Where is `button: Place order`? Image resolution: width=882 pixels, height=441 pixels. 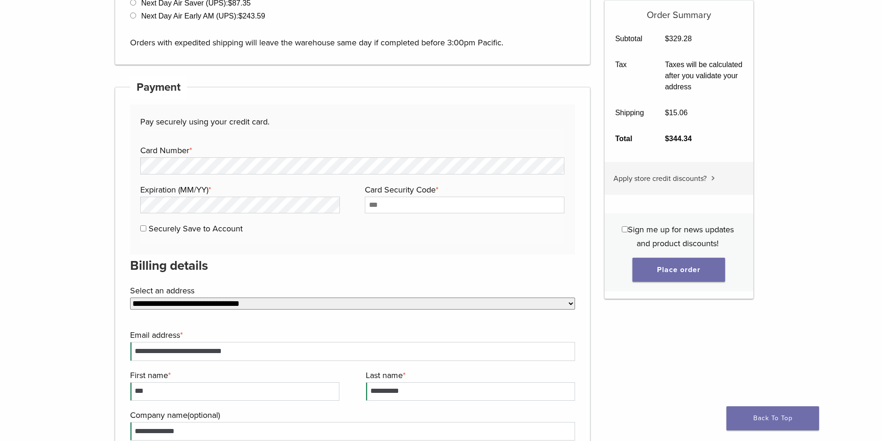
button: Place order is located at coordinates (679, 270).